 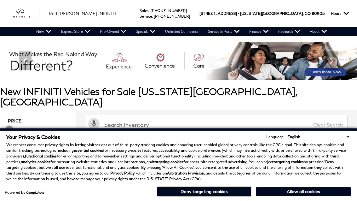 I want to click on span: Go to slide 7, so click(x=201, y=71).